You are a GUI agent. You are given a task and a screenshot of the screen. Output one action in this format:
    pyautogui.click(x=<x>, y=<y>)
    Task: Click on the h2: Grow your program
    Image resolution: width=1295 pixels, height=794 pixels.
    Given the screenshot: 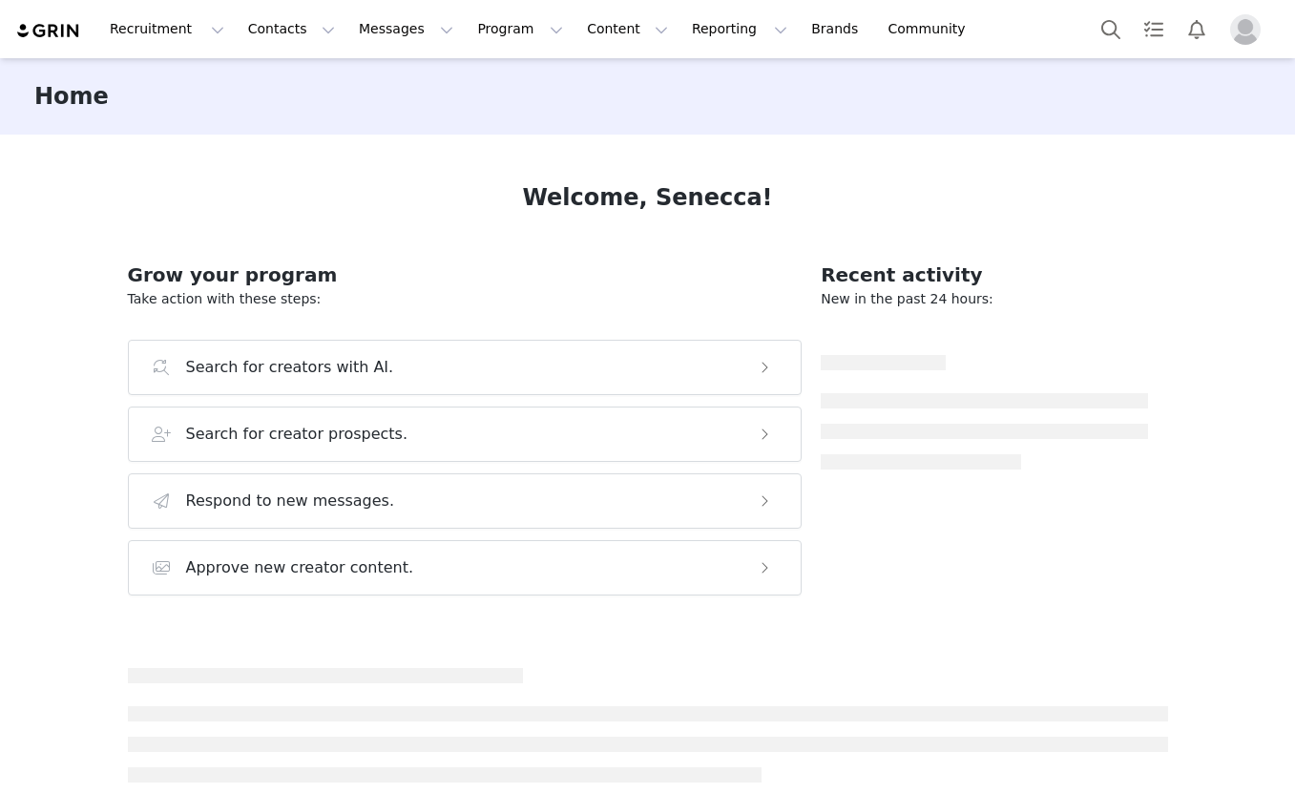 What is the action you would take?
    pyautogui.click(x=465, y=275)
    